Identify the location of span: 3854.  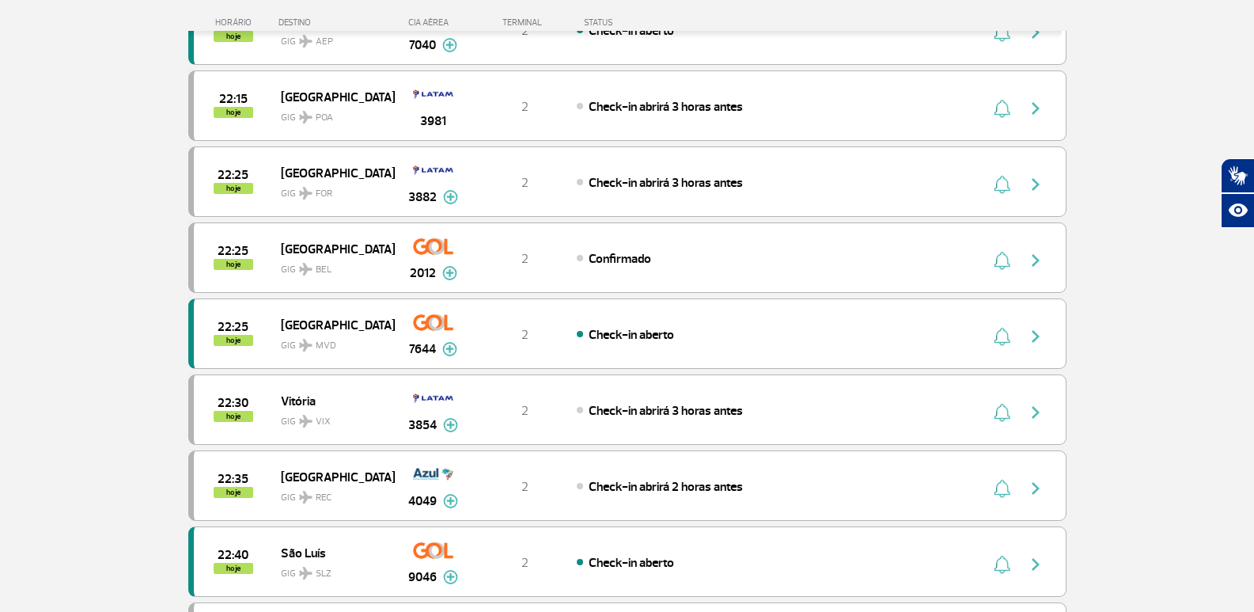
(423, 425).